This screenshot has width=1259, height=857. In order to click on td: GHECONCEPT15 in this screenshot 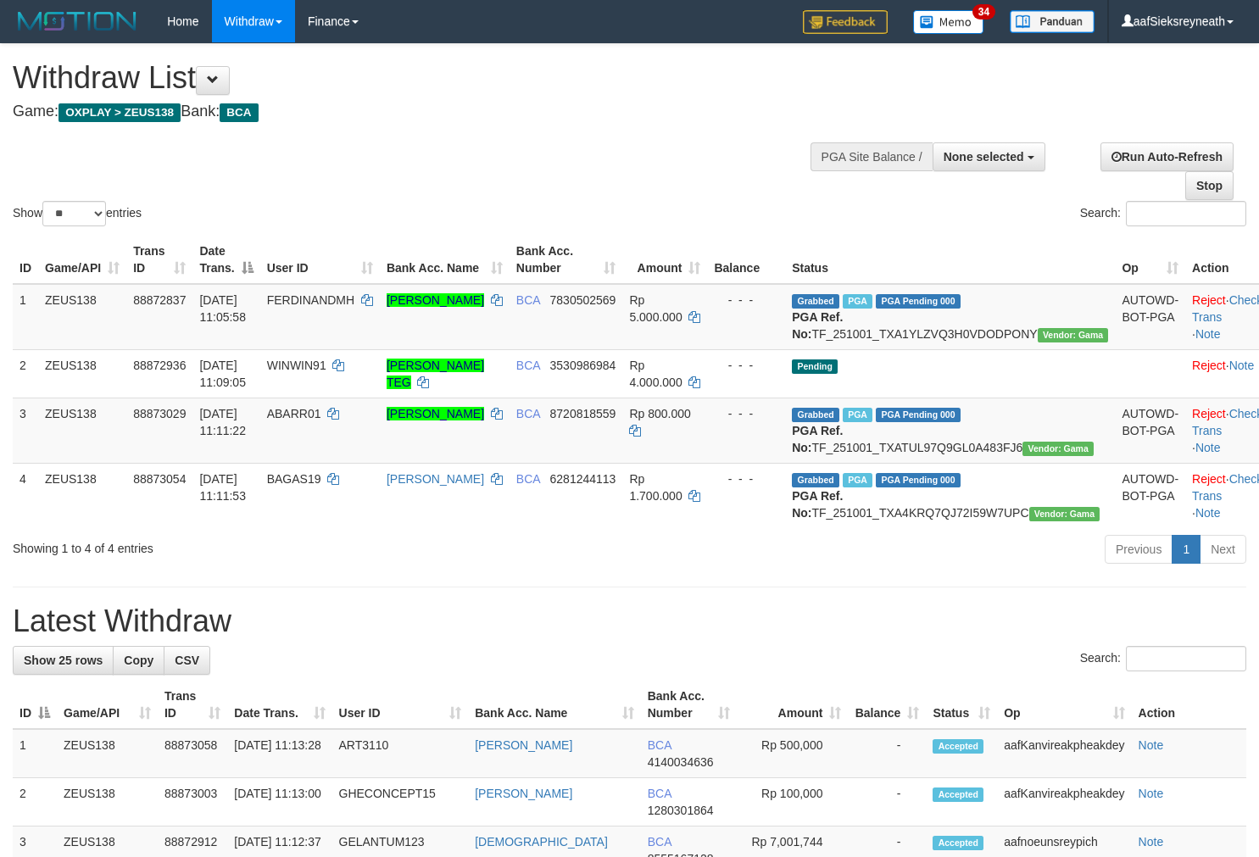, I will do `click(400, 802)`.